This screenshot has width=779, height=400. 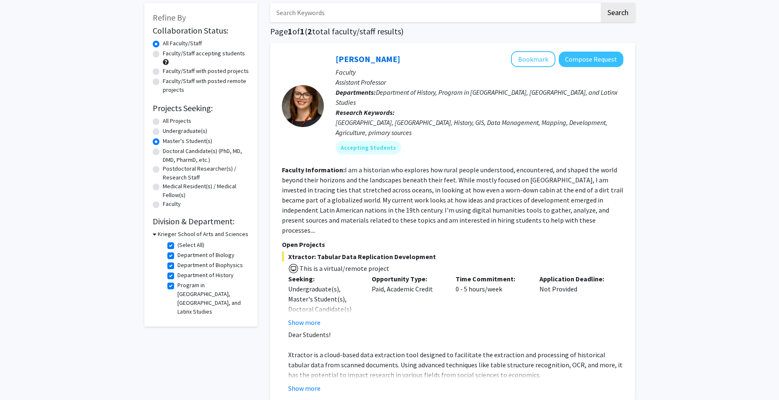 What do you see at coordinates (324, 279) in the screenshot?
I see `p: Seeking:` at bounding box center [324, 279].